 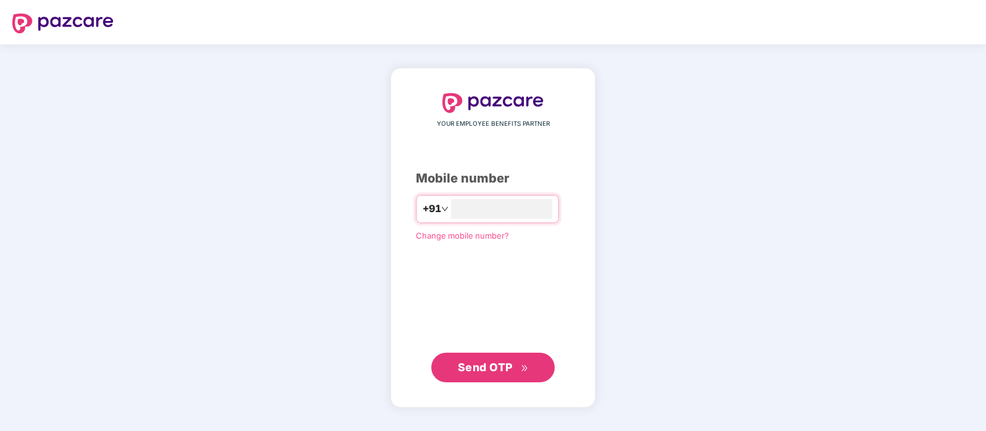 What do you see at coordinates (493, 124) in the screenshot?
I see `span: YOUR EMPLOYEE BENEFITS PARTNER` at bounding box center [493, 124].